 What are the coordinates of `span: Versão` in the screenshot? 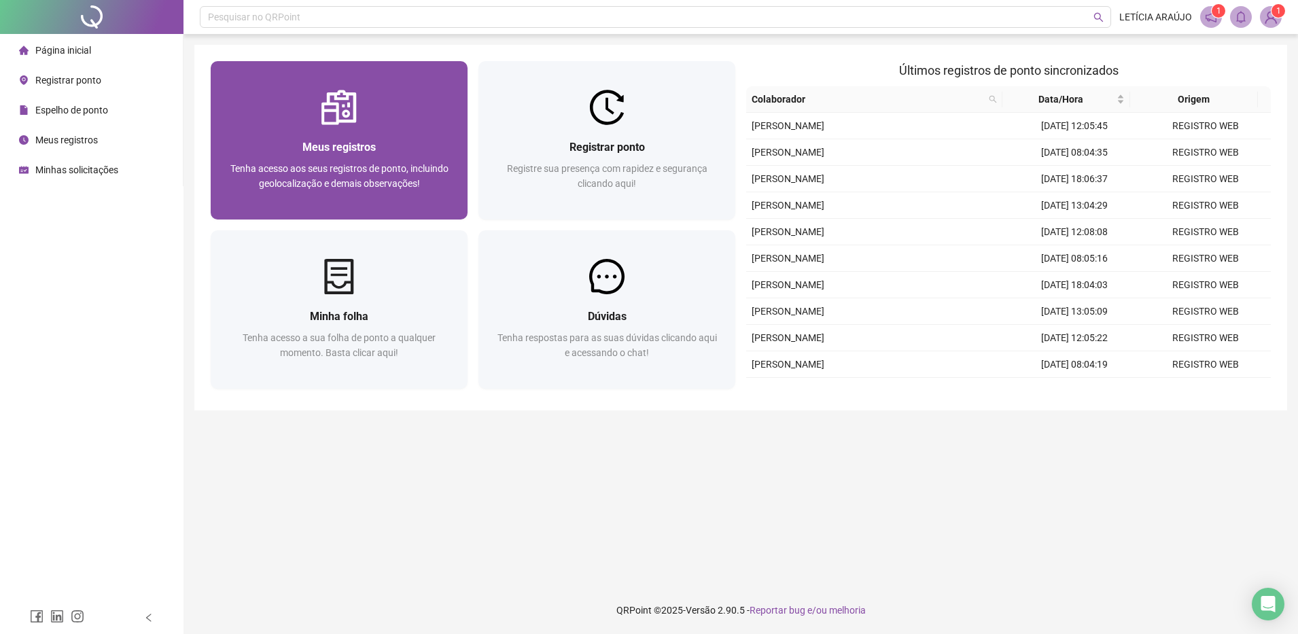 It's located at (701, 610).